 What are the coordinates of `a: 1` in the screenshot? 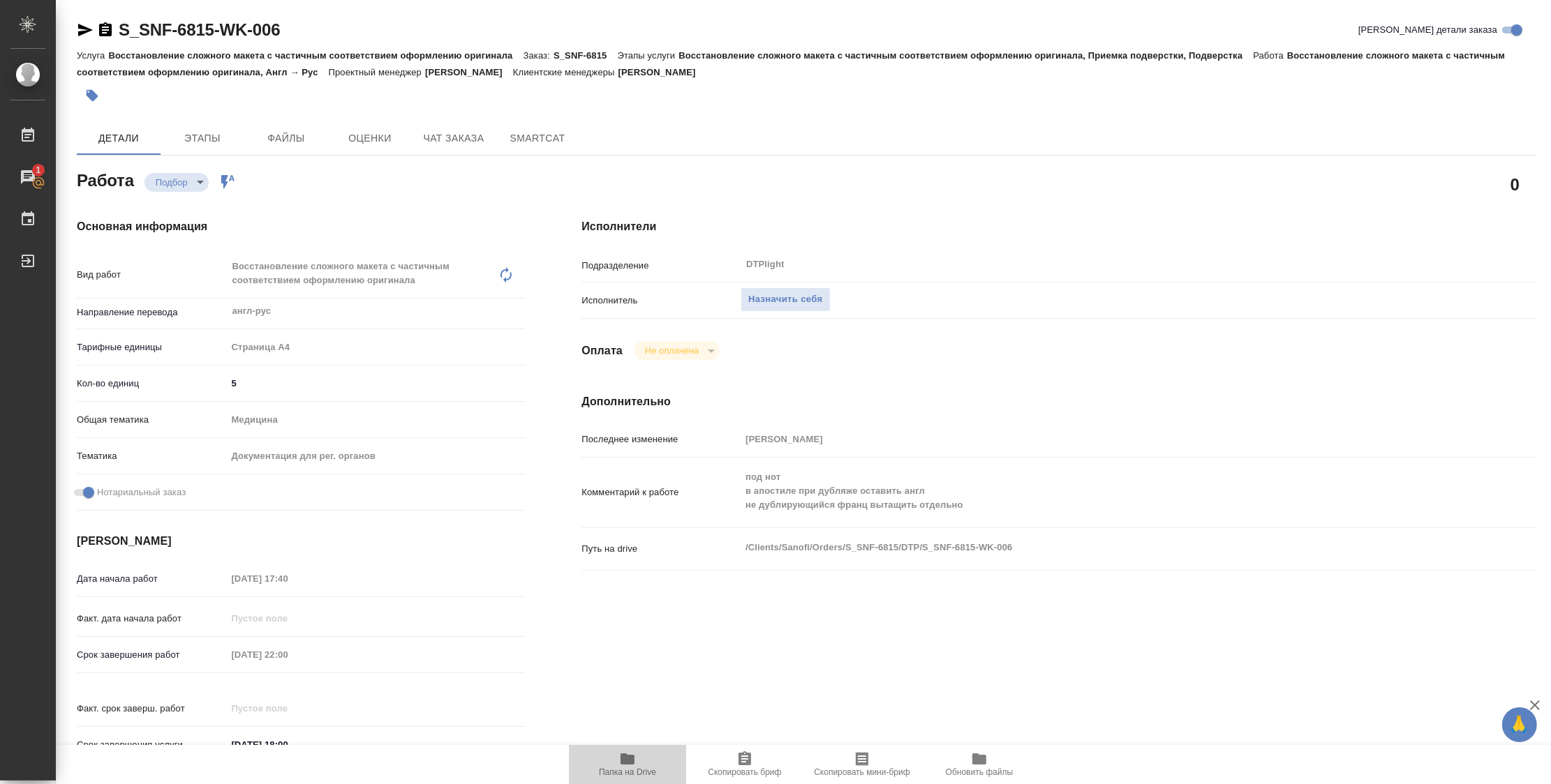 It's located at (28, 178).